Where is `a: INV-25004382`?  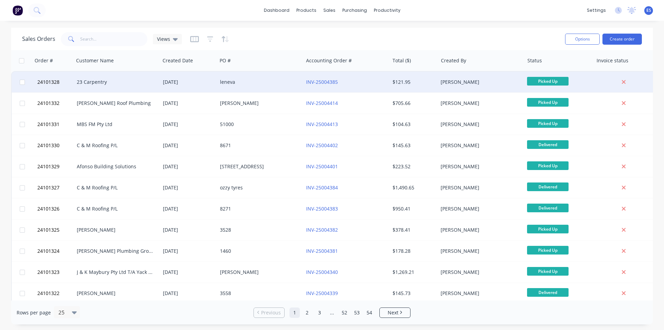 a: INV-25004382 is located at coordinates (322, 229).